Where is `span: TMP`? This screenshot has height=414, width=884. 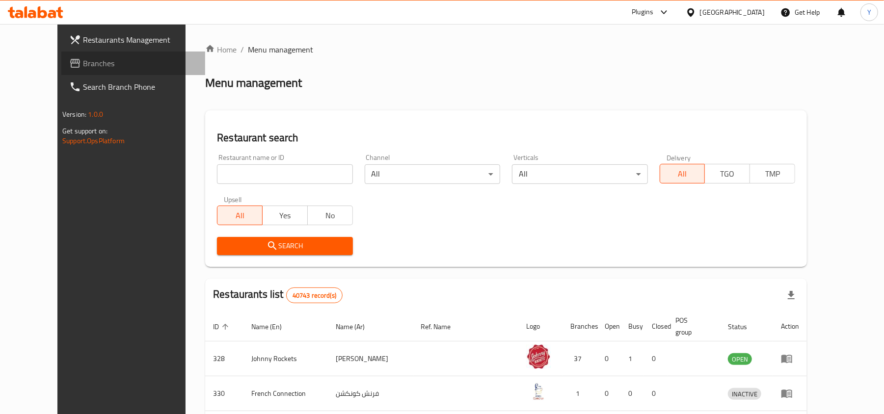
span: TMP is located at coordinates (772, 174).